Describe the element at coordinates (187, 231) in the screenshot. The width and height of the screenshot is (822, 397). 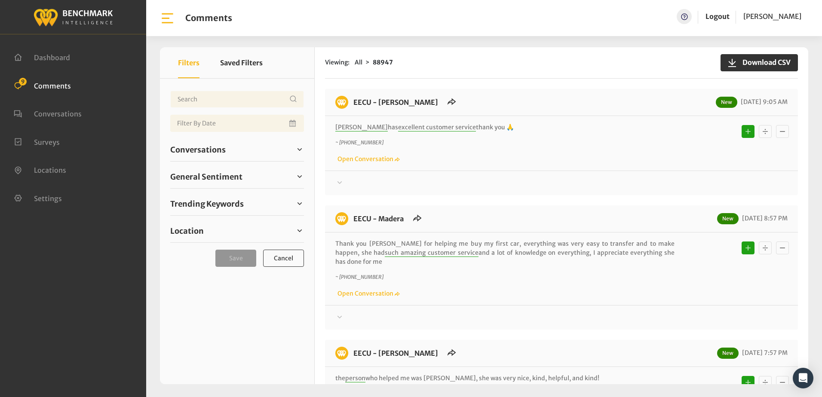
I see `span: Location` at that location.